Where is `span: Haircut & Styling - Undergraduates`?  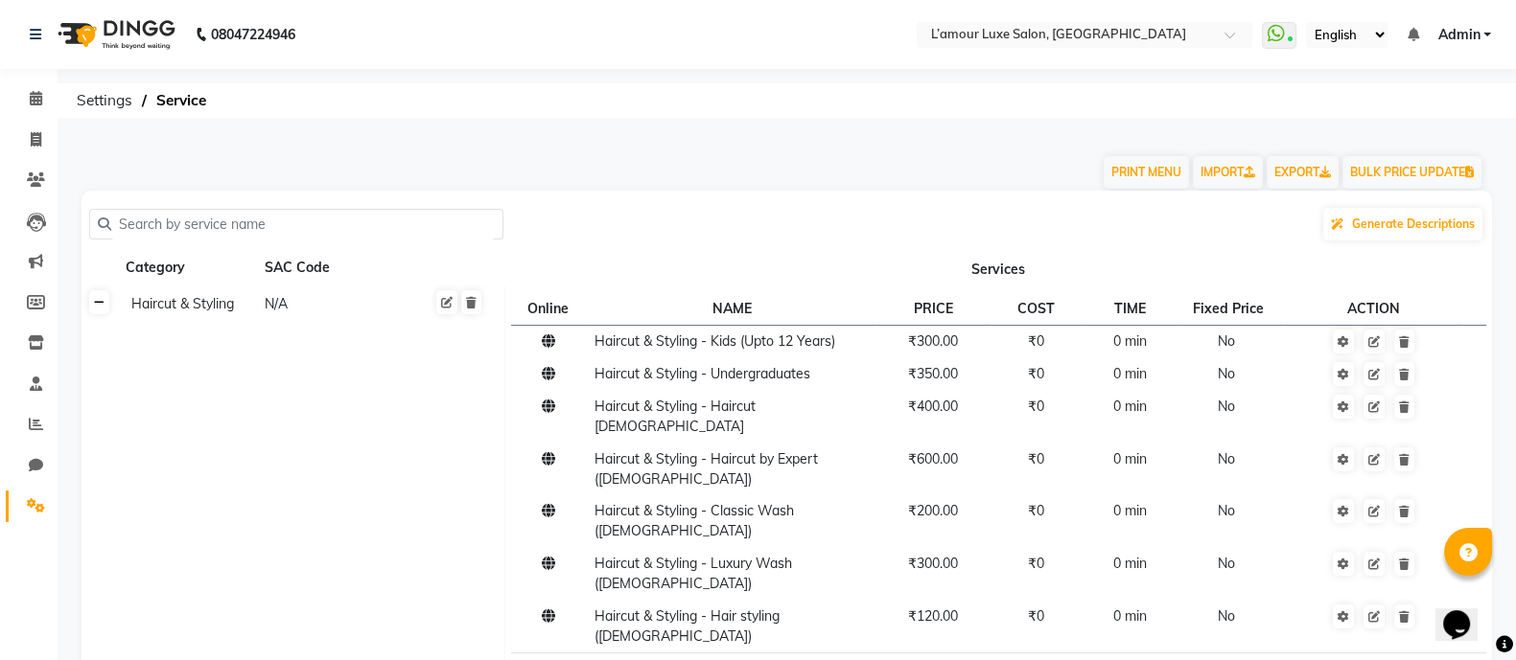
span: Haircut & Styling - Undergraduates is located at coordinates (702, 374).